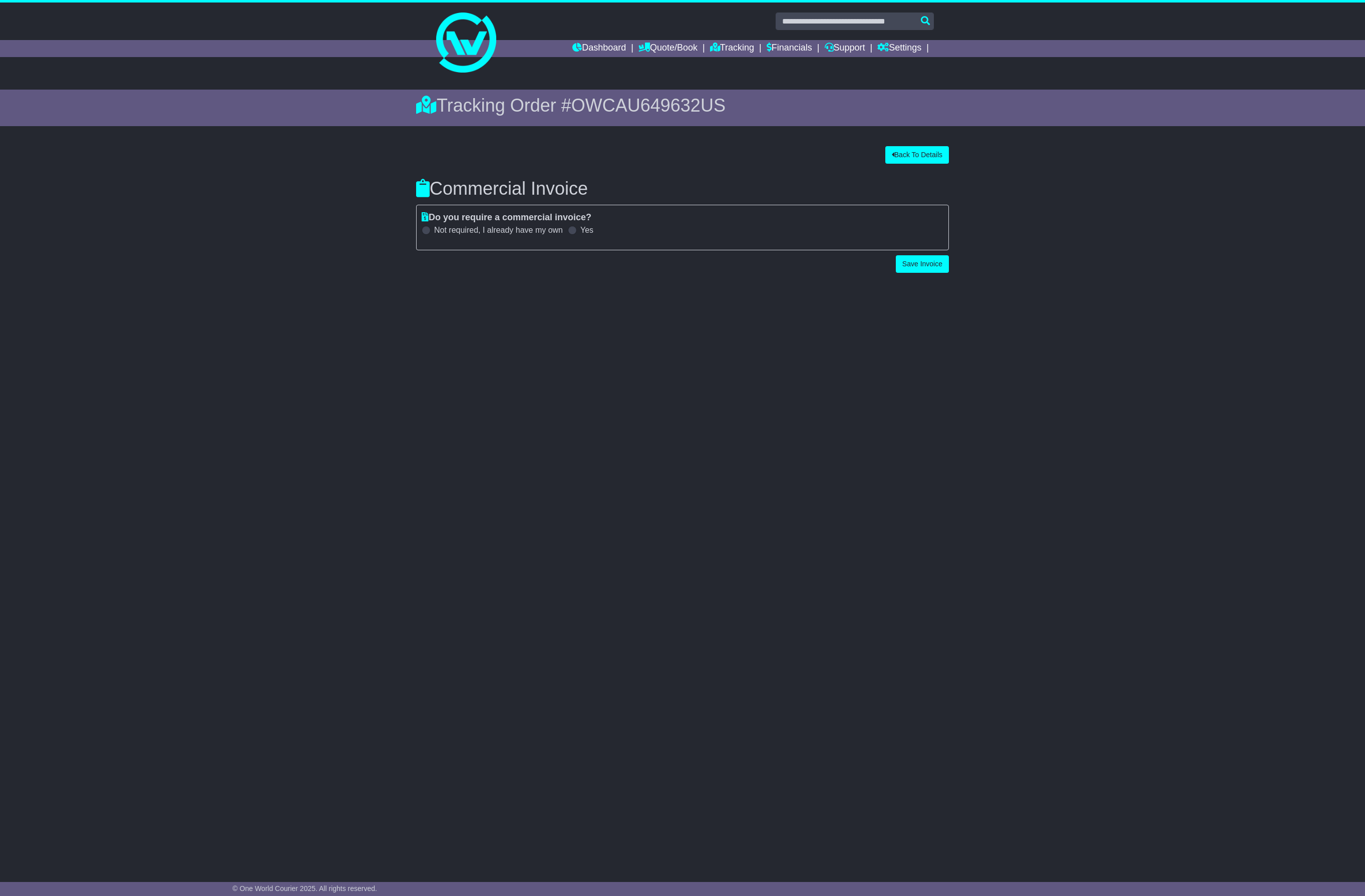  What do you see at coordinates (305, 889) in the screenshot?
I see `span: © One World Courier 2025. All rights reserved.` at bounding box center [305, 889].